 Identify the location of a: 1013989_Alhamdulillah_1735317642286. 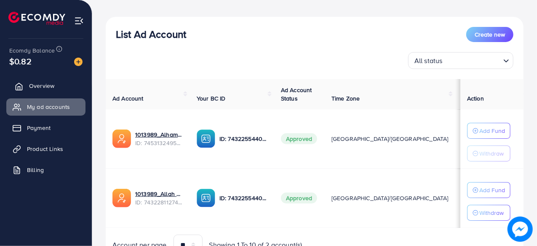
(159, 135).